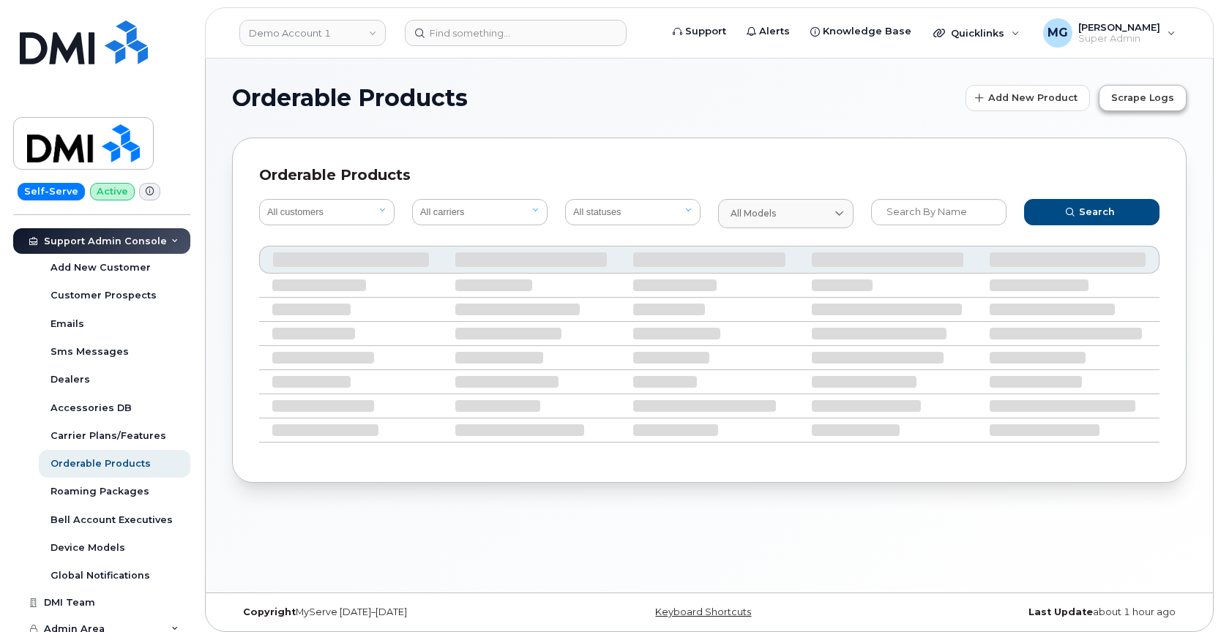  Describe the element at coordinates (1061, 612) in the screenshot. I see `strong: Last Update` at that location.